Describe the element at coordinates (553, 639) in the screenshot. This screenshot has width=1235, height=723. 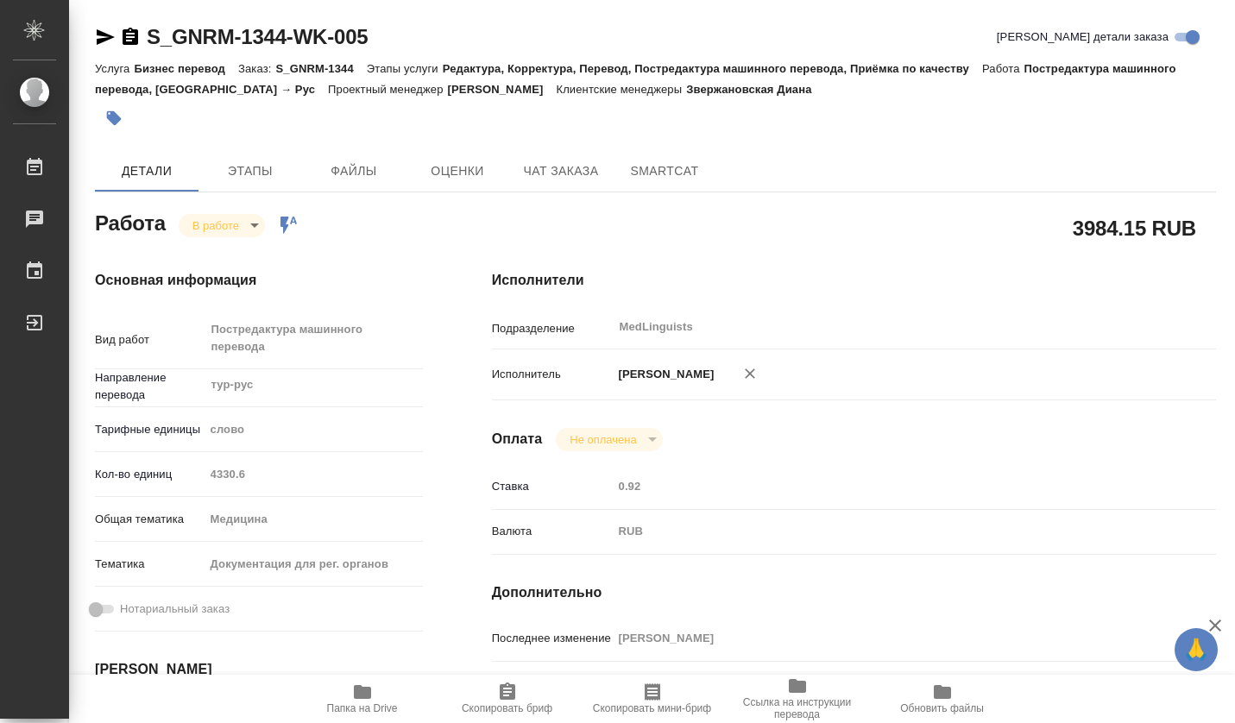
I see `p: Последнее изменение` at that location.